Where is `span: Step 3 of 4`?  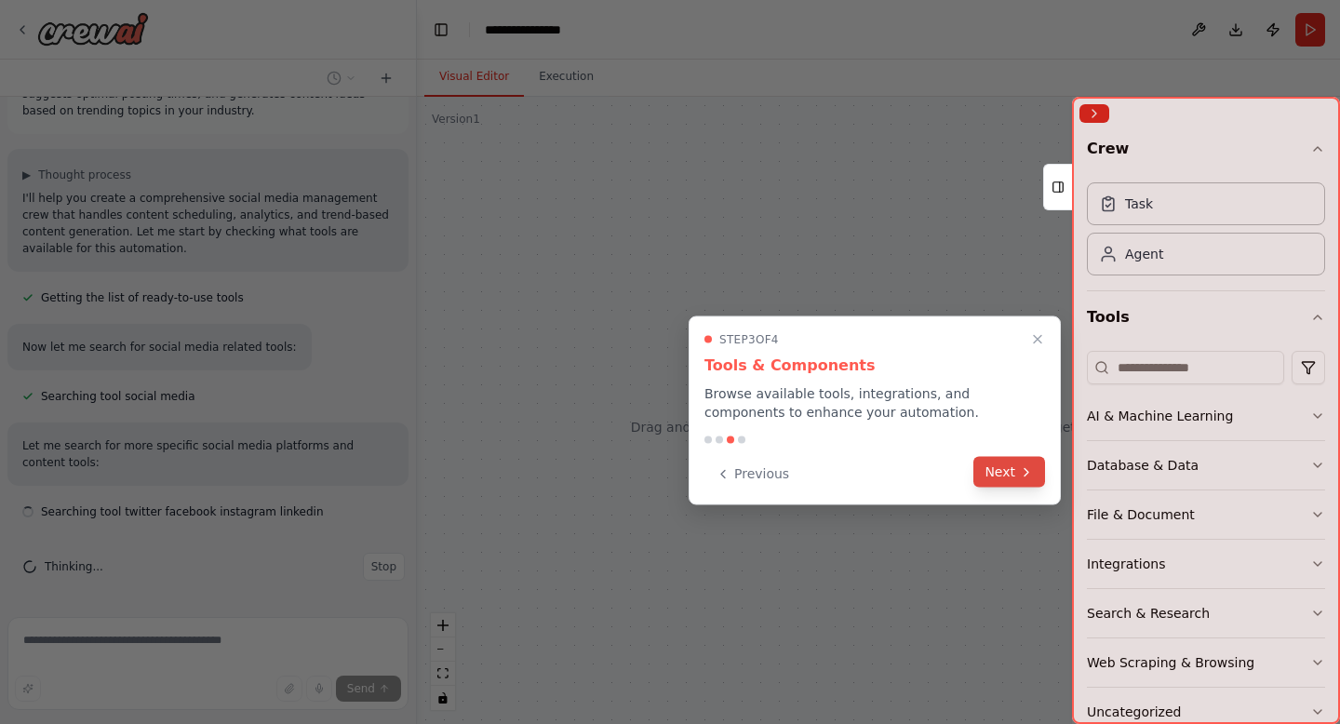
span: Step 3 of 4 is located at coordinates (749, 340).